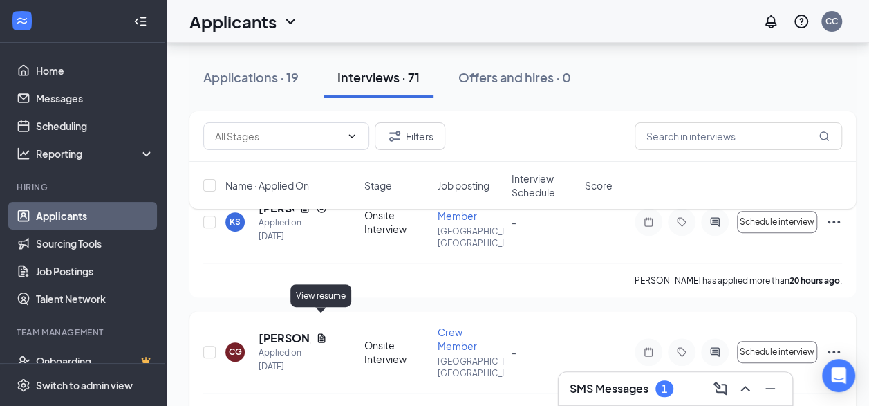  Describe the element at coordinates (770, 388) in the screenshot. I see `button: Minimize` at that location.